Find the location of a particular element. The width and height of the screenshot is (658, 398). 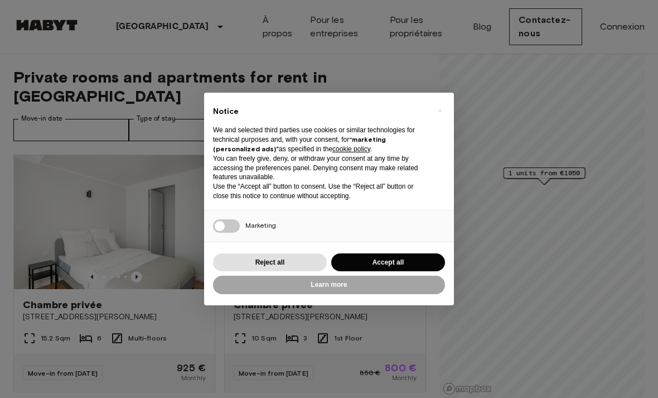

p: We and selected third parties use cookies or similar technologies for technical purposes and, wit... is located at coordinates (320, 139).